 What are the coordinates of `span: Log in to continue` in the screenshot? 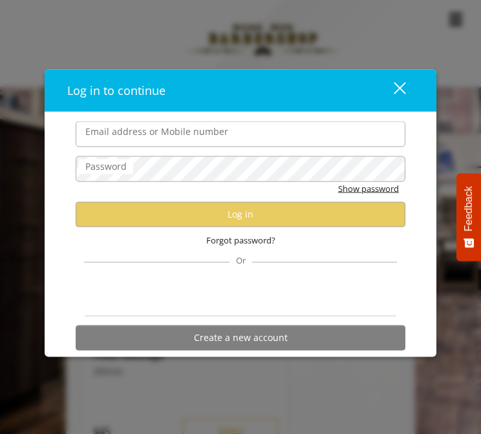 It's located at (116, 90).